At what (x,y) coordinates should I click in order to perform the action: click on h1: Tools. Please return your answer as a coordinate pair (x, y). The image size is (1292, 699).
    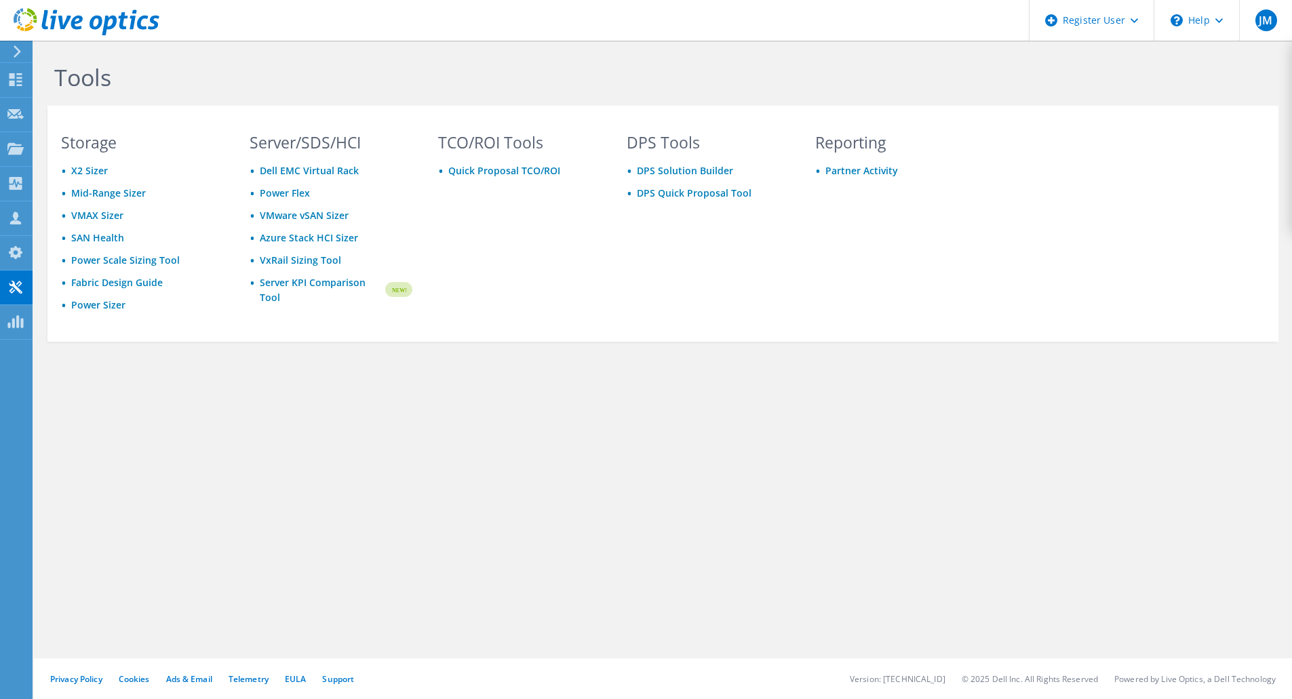
    Looking at the image, I should click on (512, 77).